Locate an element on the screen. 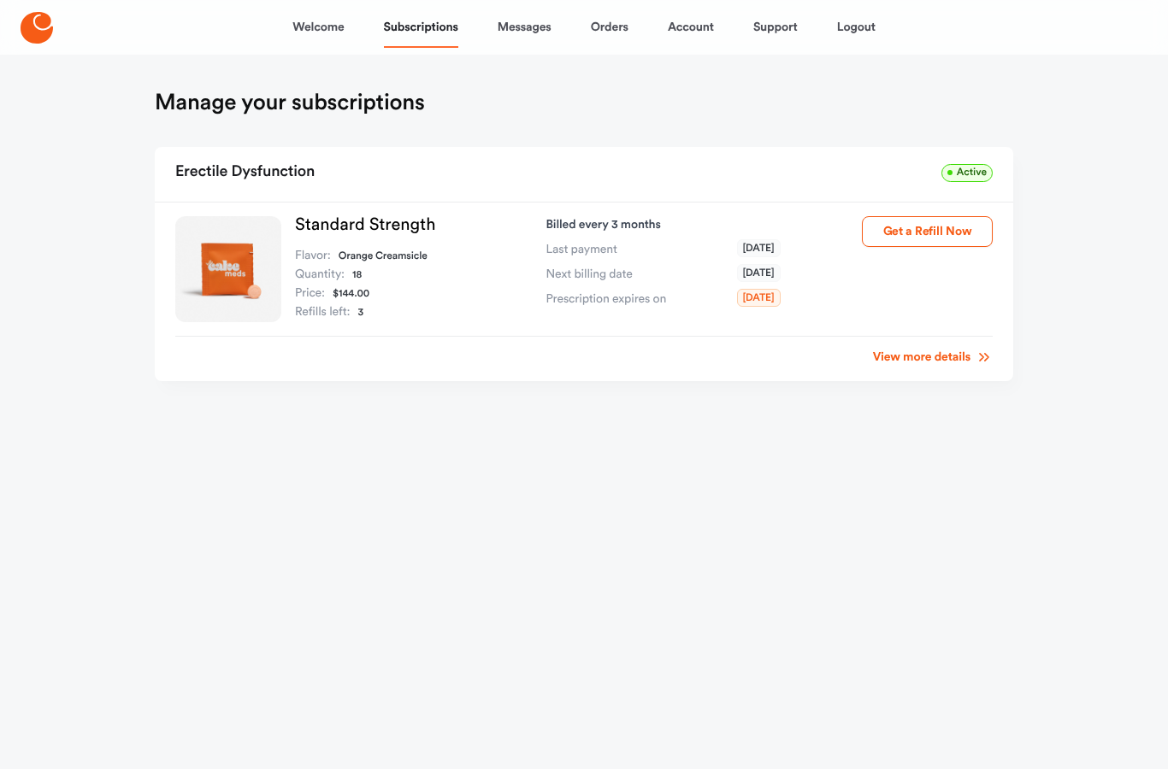  a: Standard Strength is located at coordinates (365, 225).